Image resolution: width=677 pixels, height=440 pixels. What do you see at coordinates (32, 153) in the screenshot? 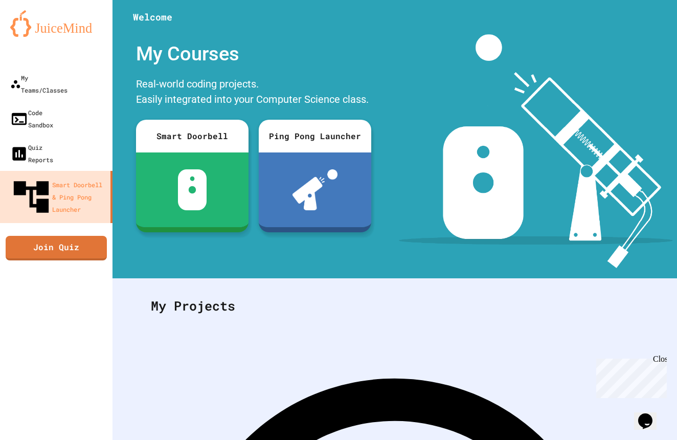
I see `div: Quiz Reports` at bounding box center [32, 153].